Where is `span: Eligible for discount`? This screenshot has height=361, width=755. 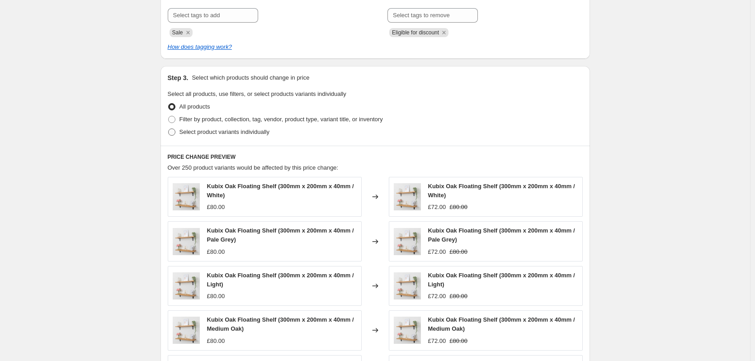 span: Eligible for discount is located at coordinates (415, 33).